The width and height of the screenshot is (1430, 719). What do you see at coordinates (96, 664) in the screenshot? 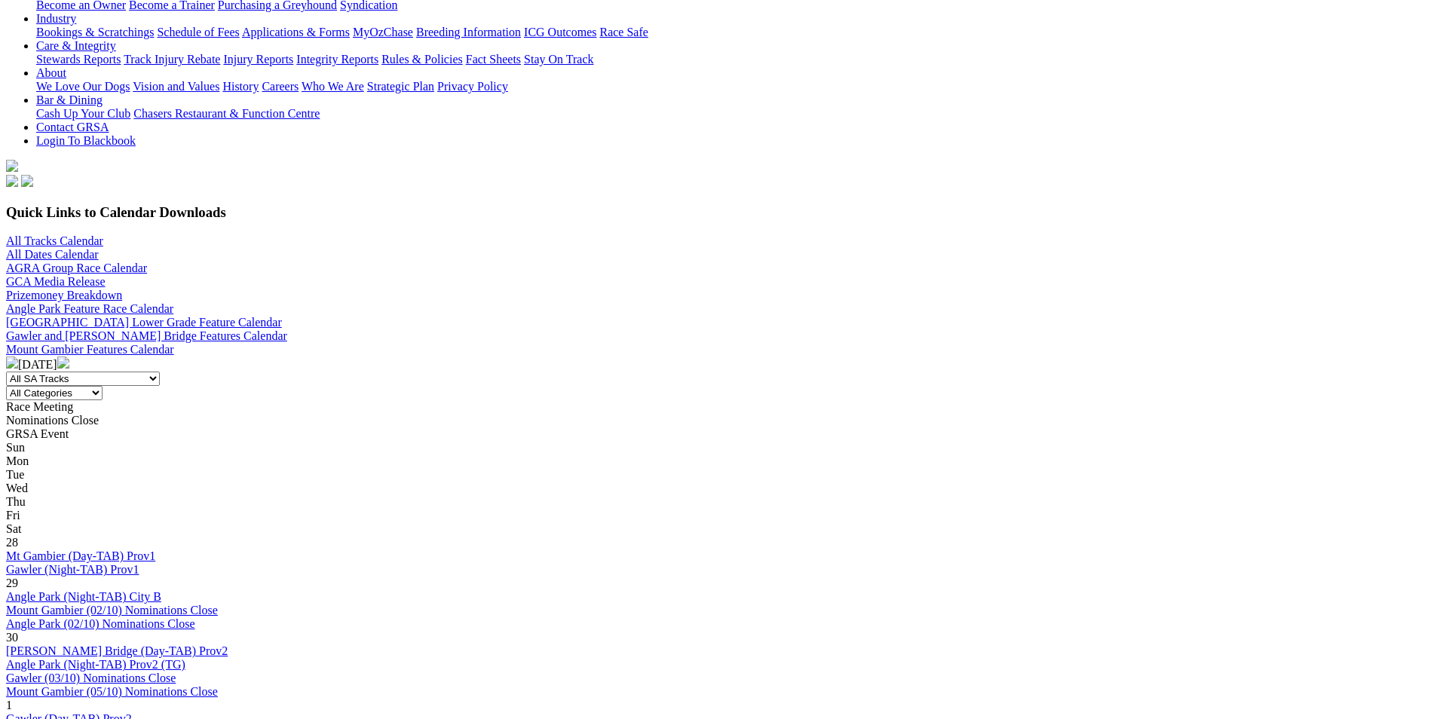
I see `a: Angle Park (Night-TAB) Prov2 (TG)` at bounding box center [96, 664].